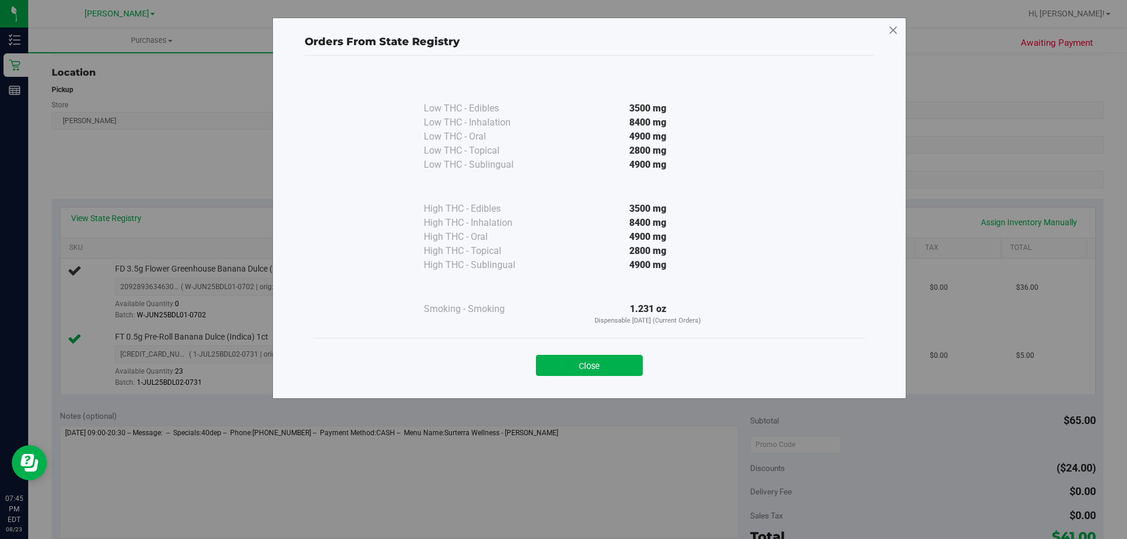 The height and width of the screenshot is (539, 1127). I want to click on div: Low THC - Sublingual, so click(483, 165).